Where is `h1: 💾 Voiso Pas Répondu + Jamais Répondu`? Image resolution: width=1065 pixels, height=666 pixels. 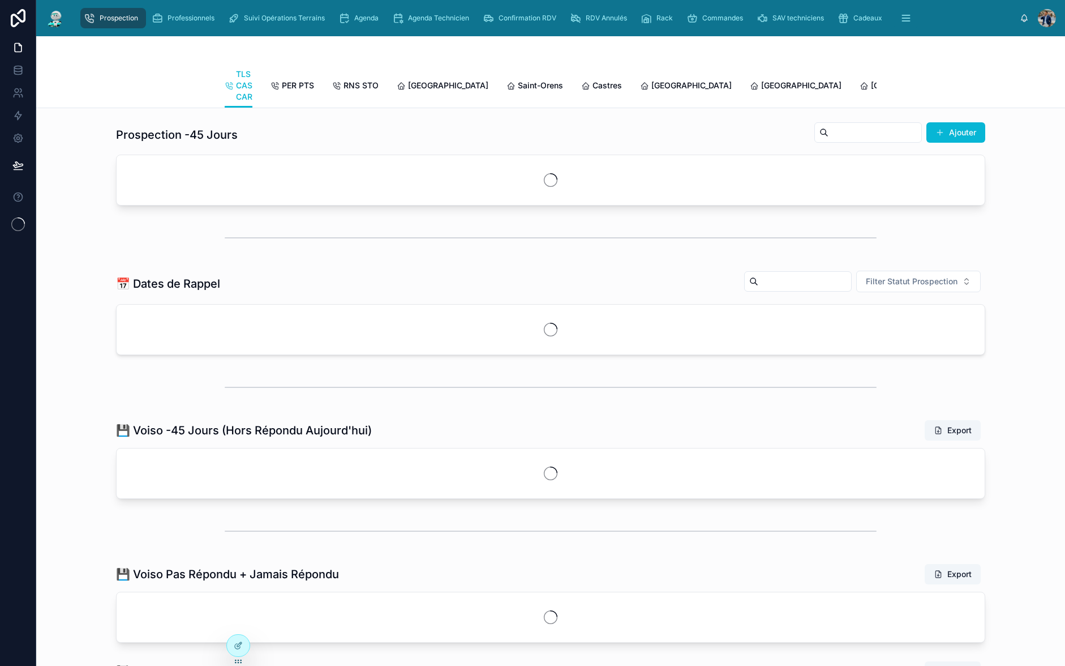 h1: 💾 Voiso Pas Répondu + Jamais Répondu is located at coordinates (228, 574).